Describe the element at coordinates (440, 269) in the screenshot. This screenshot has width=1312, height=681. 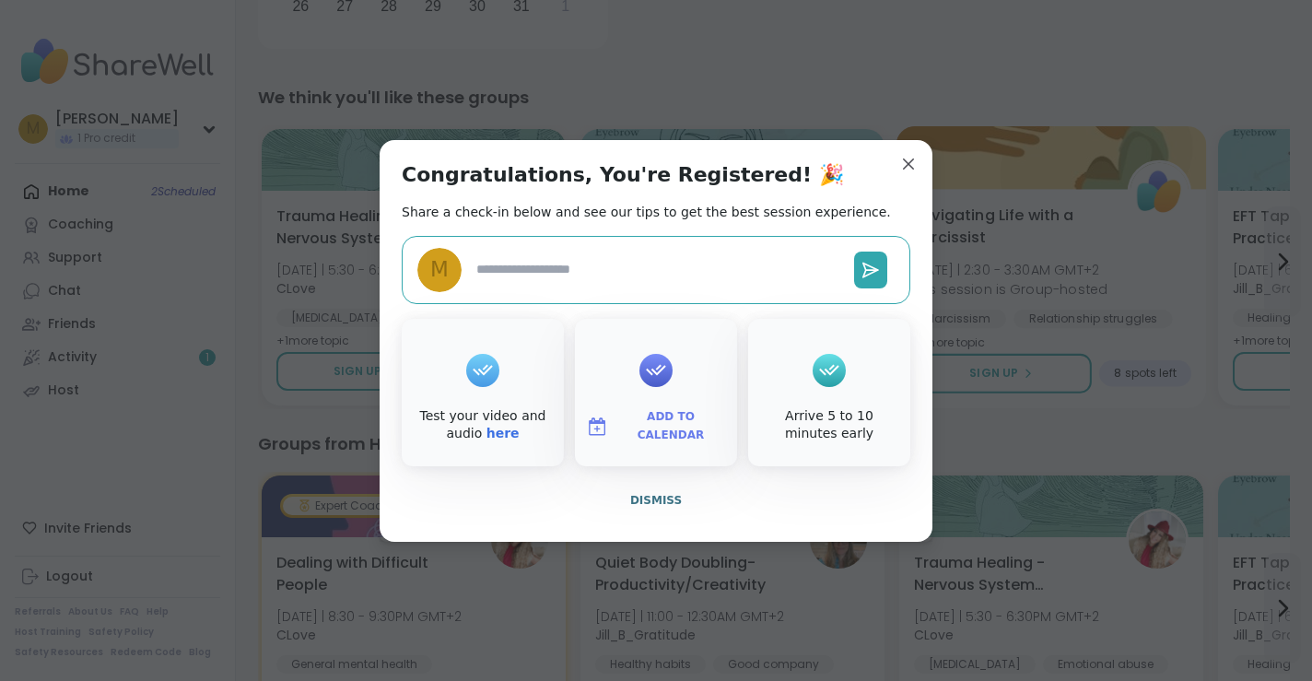
I see `span: m` at that location.